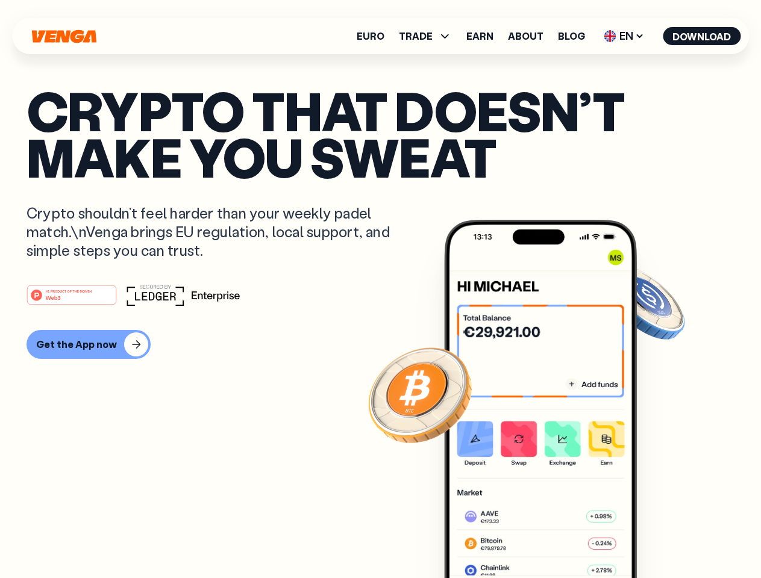  What do you see at coordinates (701, 36) in the screenshot?
I see `a: Download` at bounding box center [701, 36].